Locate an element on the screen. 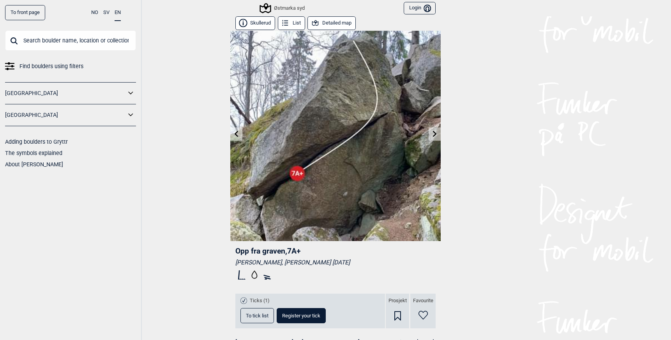 Image resolution: width=671 pixels, height=340 pixels. button: Skullerud is located at coordinates (255, 23).